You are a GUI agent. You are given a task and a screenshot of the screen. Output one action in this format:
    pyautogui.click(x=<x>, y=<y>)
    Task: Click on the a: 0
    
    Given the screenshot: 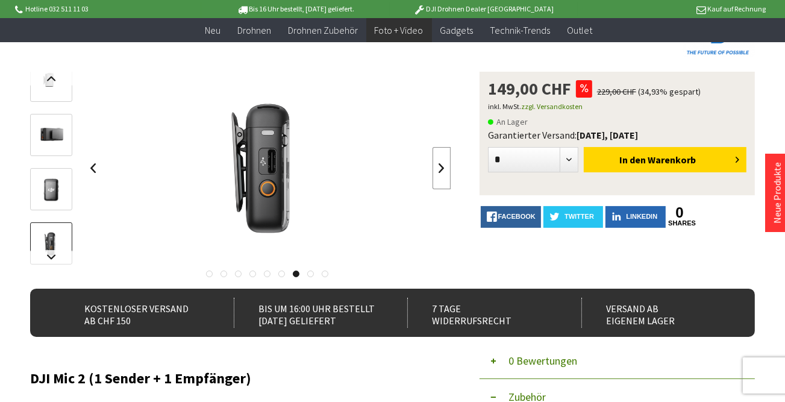 What is the action you would take?
    pyautogui.click(x=679, y=213)
    